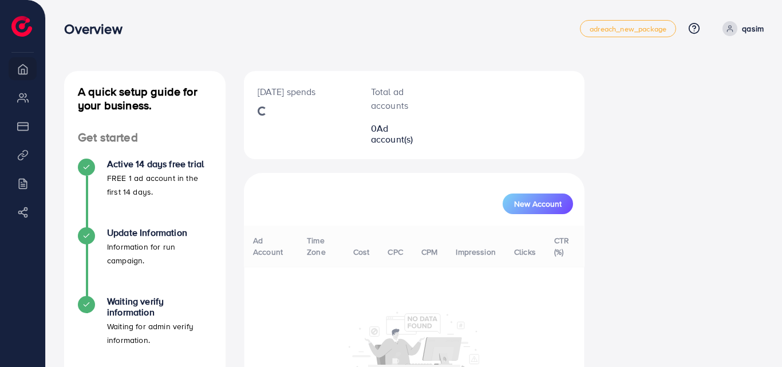 This screenshot has width=782, height=367. Describe the element at coordinates (741, 29) in the screenshot. I see `a: qasim` at that location.